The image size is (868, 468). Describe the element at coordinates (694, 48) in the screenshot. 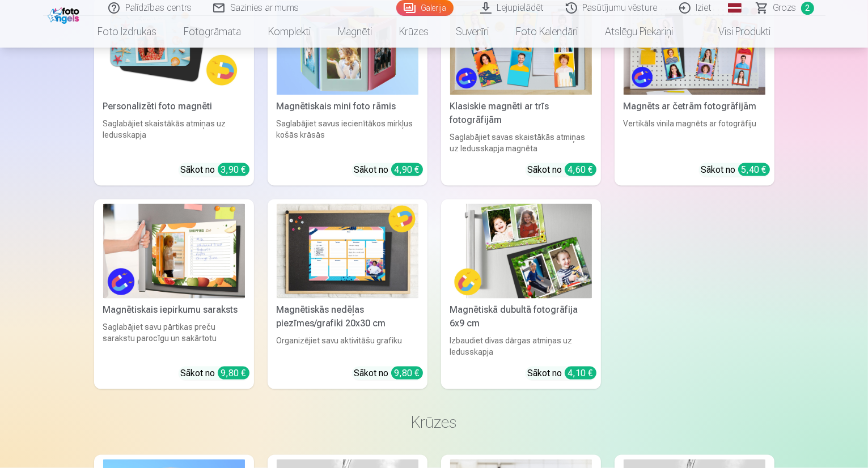

I see `img: Magnēts ar četrām fotogrāfijām` at that location.